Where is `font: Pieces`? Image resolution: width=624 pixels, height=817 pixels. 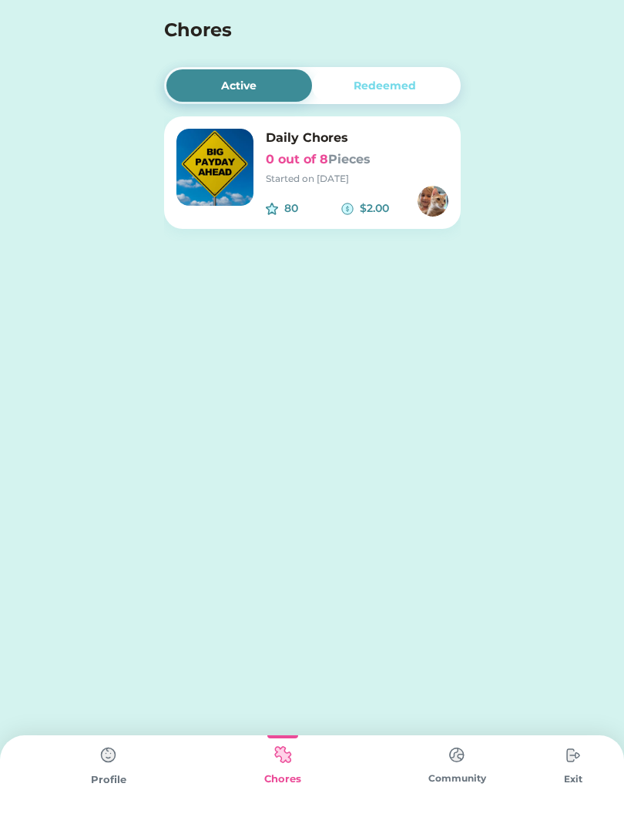
font: Pieces is located at coordinates (349, 159).